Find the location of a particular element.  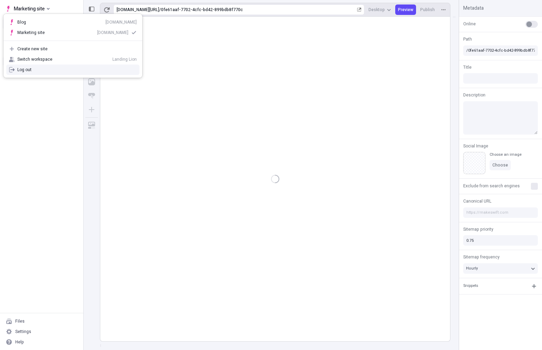

button: Desktop is located at coordinates (379, 10).